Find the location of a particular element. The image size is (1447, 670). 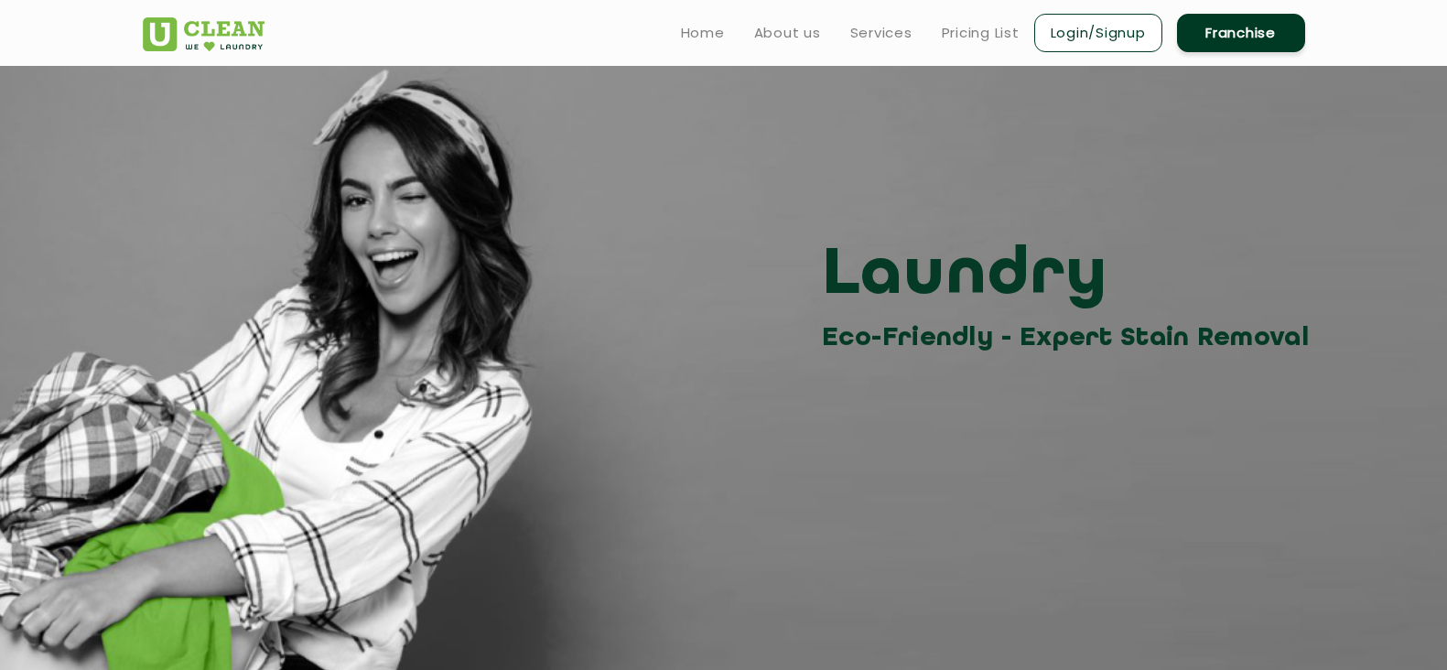

h3: Eco-Friendly - Expert Stain Removal is located at coordinates (1070, 338).